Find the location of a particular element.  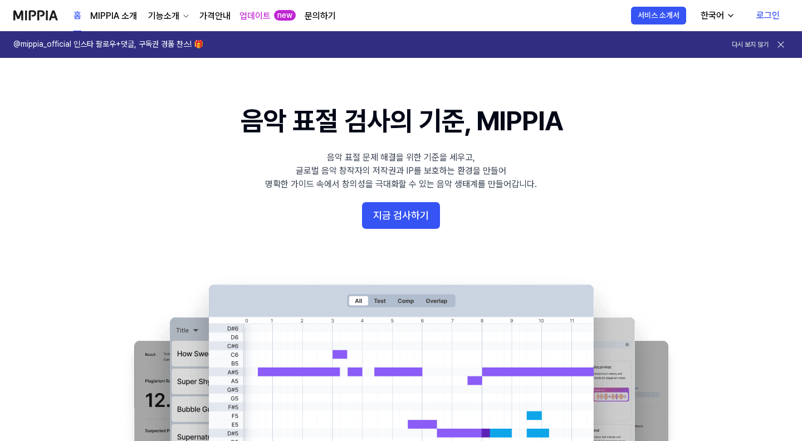

div: 음악 표절 문제 해결을 위한 기준을 세우고, 글로벌 음악 창작자의 저작권과 IP를 보호하는 환경을 만들어 명확한 가이드 속에서 창의성을 극대화할 수 있는 음악 생태계를 만들어... is located at coordinates (401, 171).